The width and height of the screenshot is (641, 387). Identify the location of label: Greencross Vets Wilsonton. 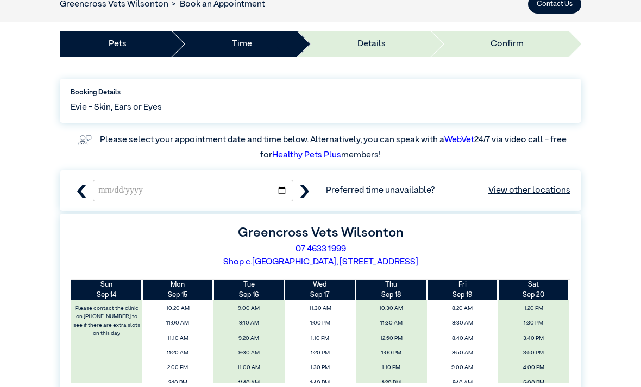
(320, 233).